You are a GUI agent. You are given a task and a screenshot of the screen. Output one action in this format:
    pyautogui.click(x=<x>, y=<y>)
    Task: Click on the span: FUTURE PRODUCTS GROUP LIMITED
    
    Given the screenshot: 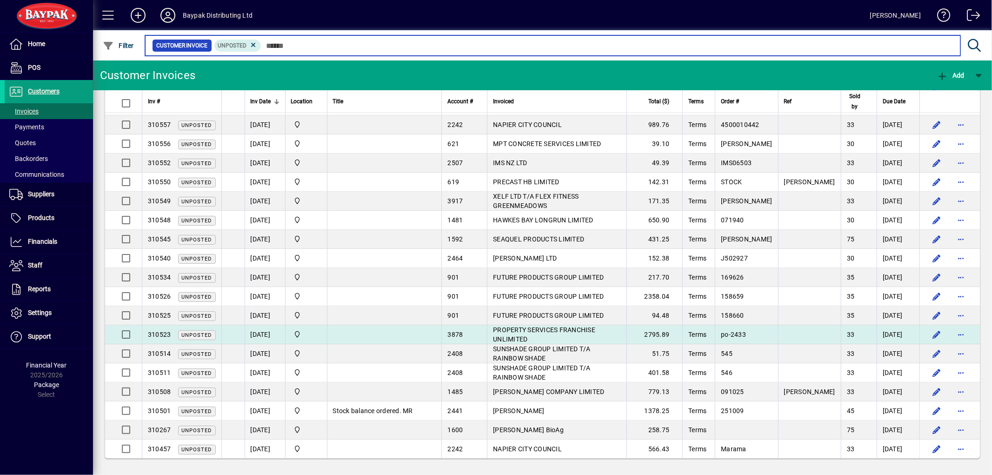 What is the action you would take?
    pyautogui.click(x=549, y=277)
    